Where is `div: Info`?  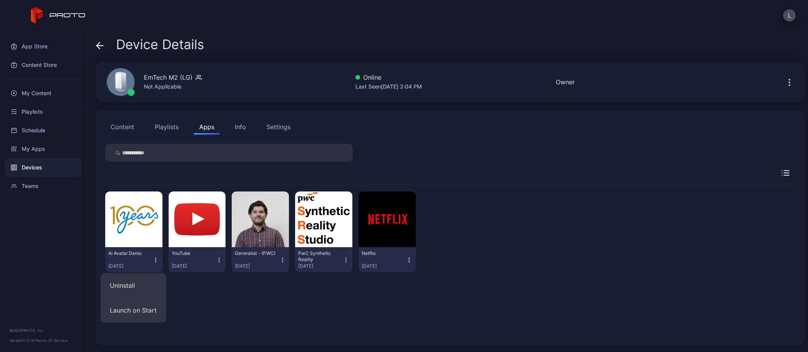
div: Info is located at coordinates (240, 127).